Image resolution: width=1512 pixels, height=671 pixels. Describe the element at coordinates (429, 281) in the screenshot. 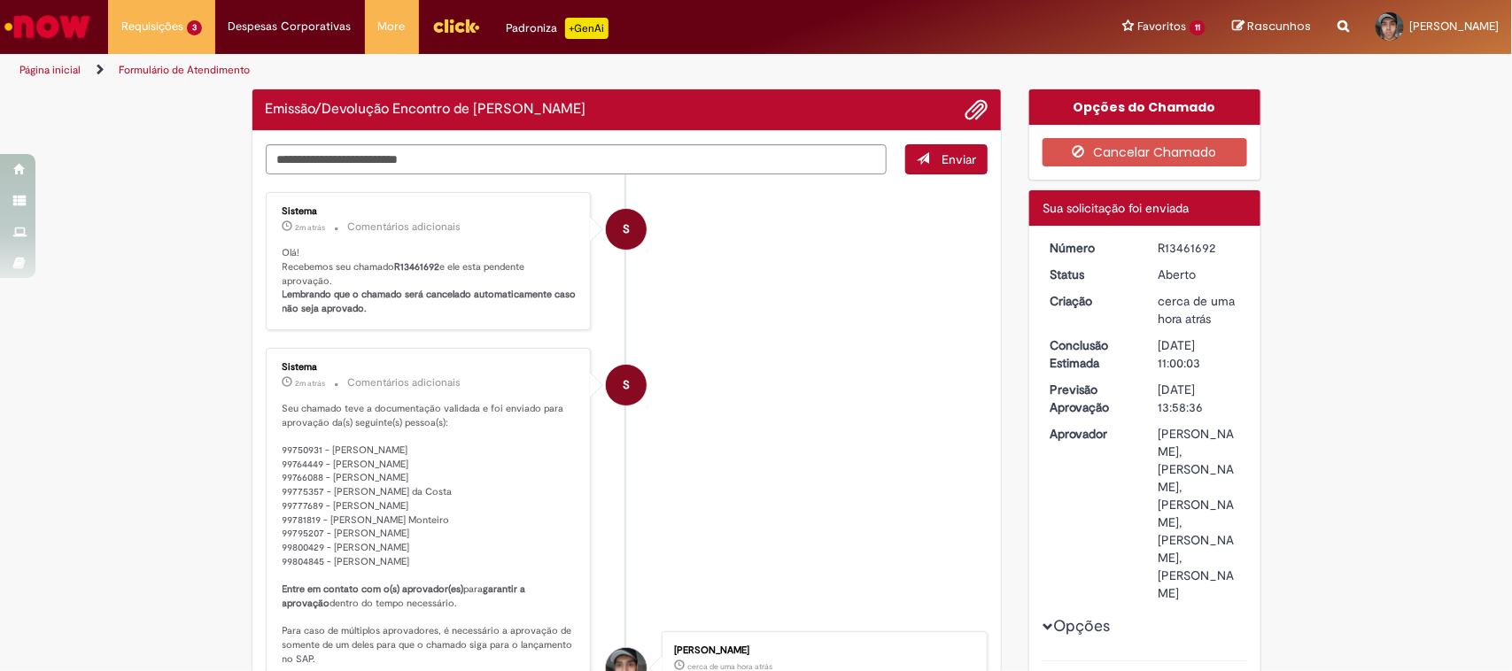

I see `p: Olá! Recebemos seu chamado e ele esta pendente aprovação.` at that location.